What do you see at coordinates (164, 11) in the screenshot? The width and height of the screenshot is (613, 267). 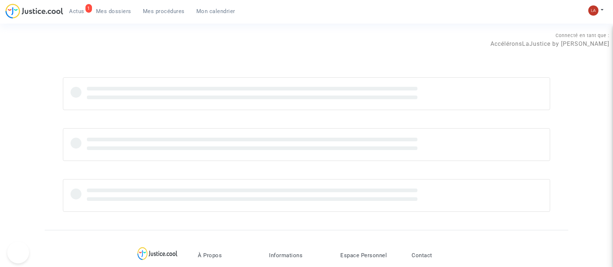 I see `a: Mes procédures` at bounding box center [164, 11].